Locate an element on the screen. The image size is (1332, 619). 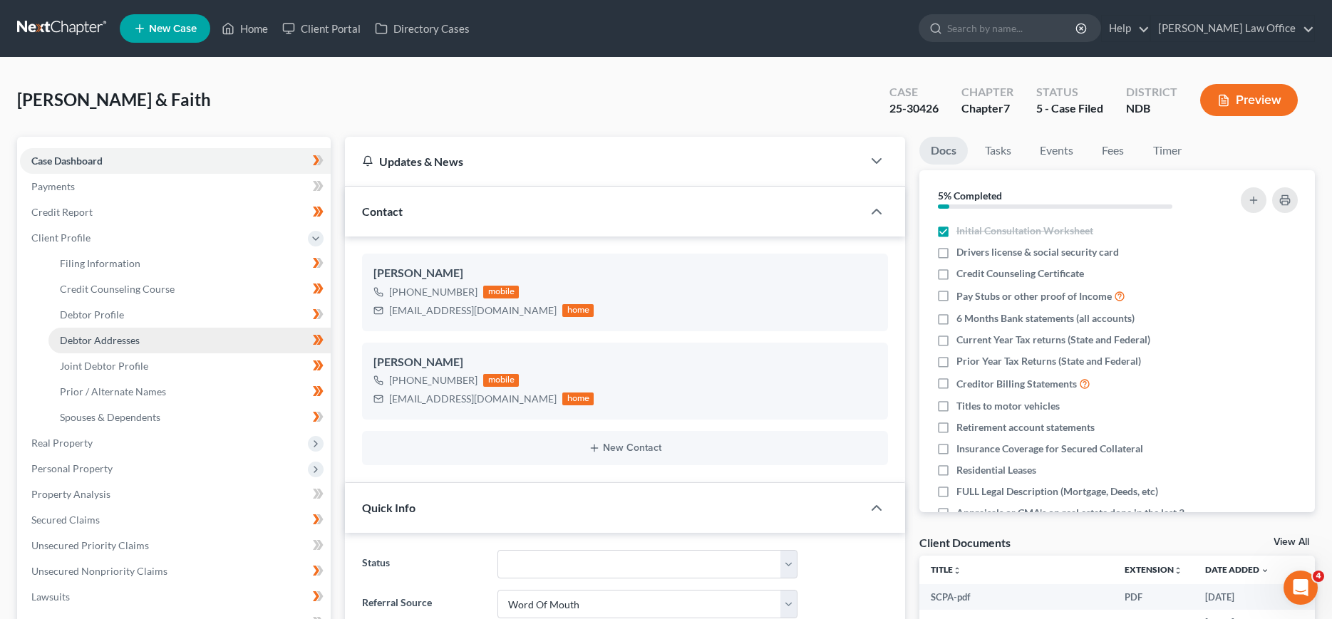
a: Client Portal is located at coordinates (321, 29).